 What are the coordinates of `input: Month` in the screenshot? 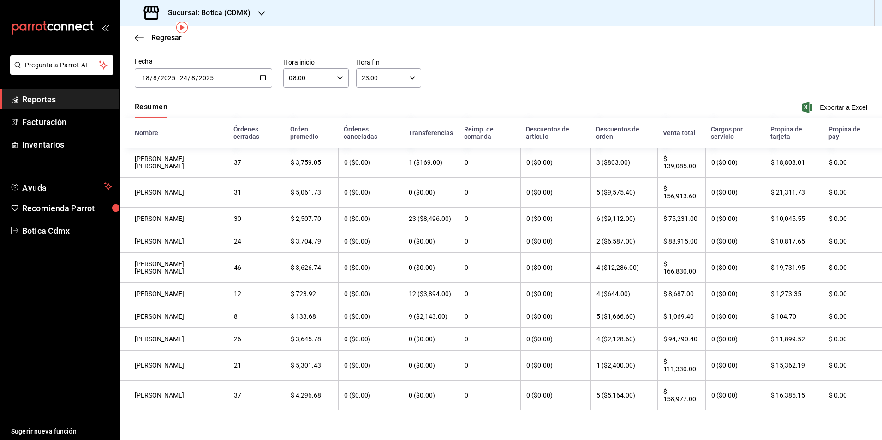 It's located at (193, 78).